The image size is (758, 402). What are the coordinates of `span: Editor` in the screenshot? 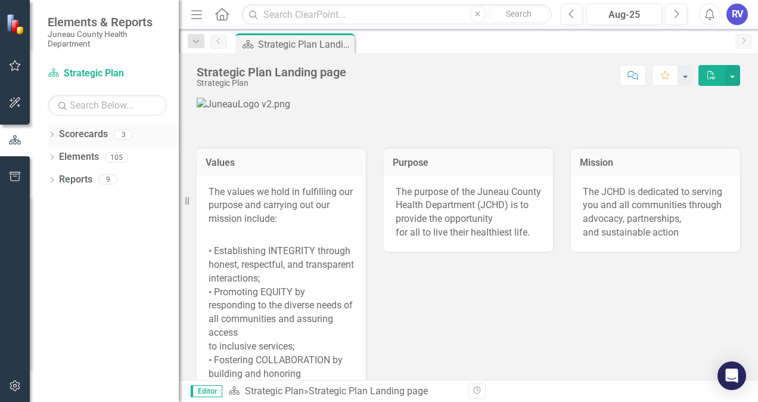 It's located at (206, 391).